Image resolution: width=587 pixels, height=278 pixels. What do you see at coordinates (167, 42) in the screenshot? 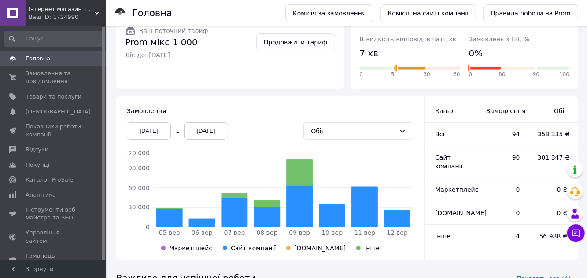
I see `span: Prom мікс 1 000` at bounding box center [167, 42].